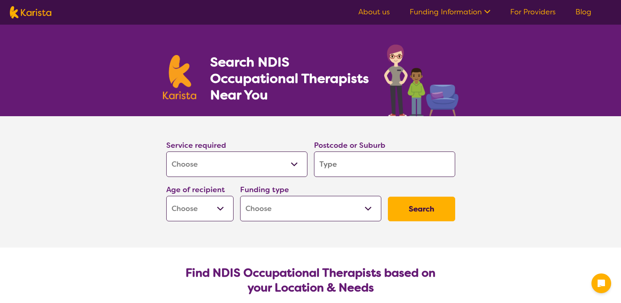  What do you see at coordinates (384, 164) in the screenshot?
I see `input: Type` at bounding box center [384, 164].